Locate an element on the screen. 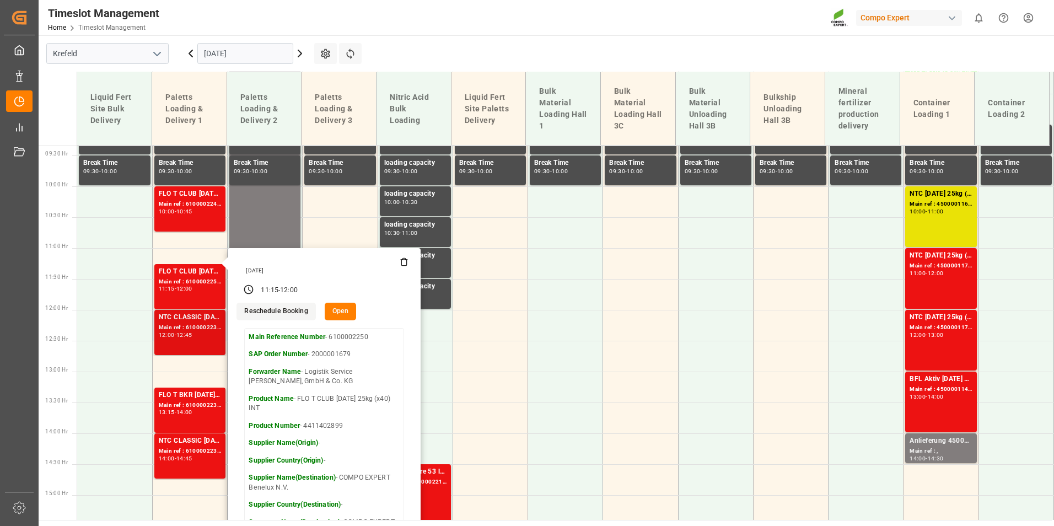 The width and height of the screenshot is (1054, 526). div: Container Loading 1 is located at coordinates (938, 109).